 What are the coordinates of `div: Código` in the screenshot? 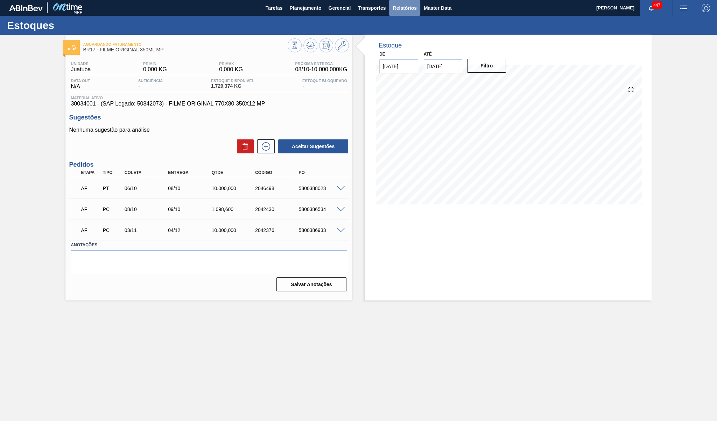 It's located at (278, 173).